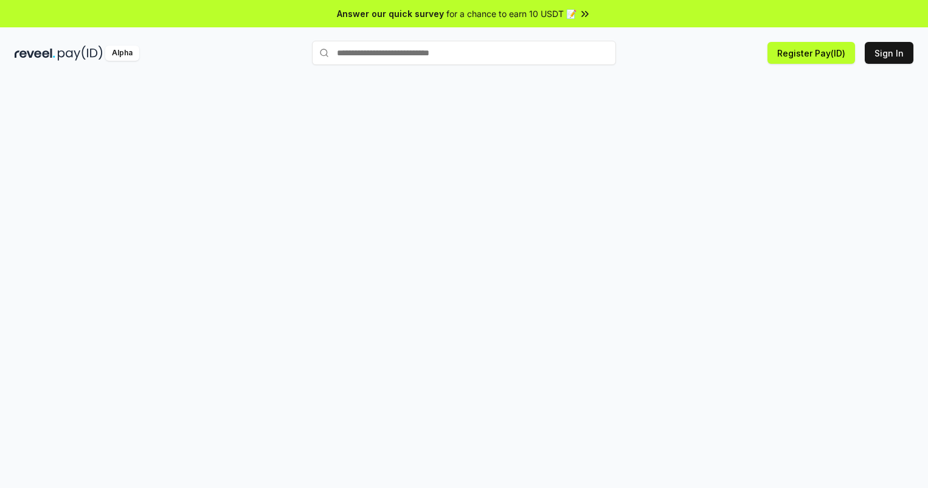 The width and height of the screenshot is (928, 488). I want to click on span: for a chance to earn 10 USDT 📝, so click(511, 13).